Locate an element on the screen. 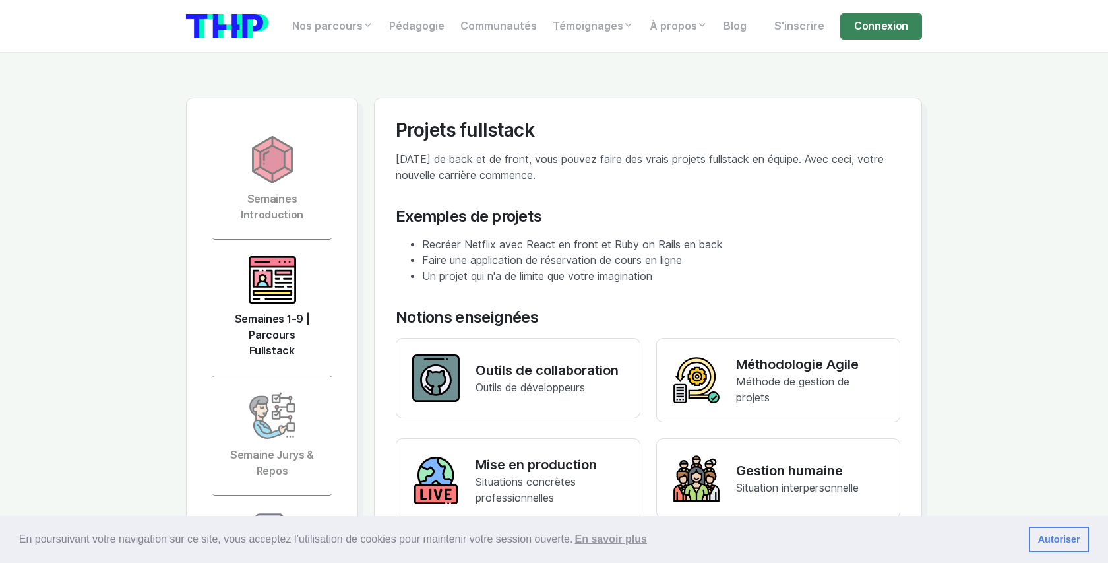  a: Semaine Jurys & Repos is located at coordinates (272, 435).